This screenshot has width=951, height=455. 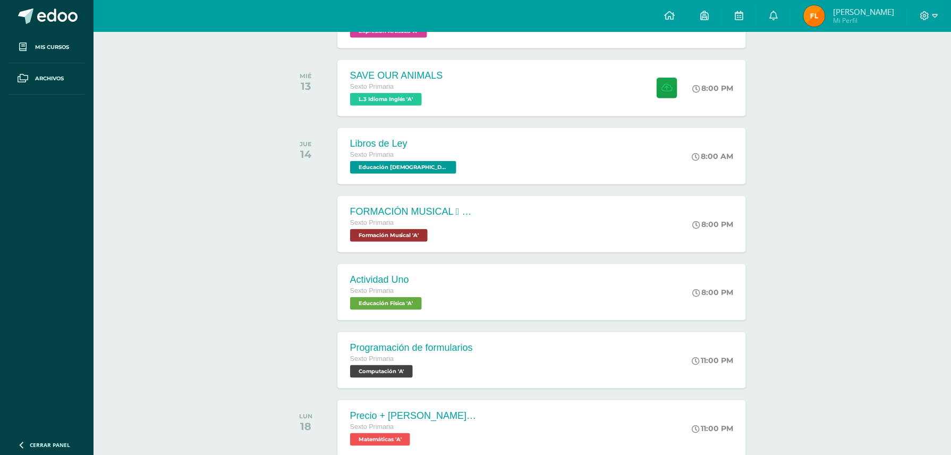 What do you see at coordinates (386, 303) in the screenshot?
I see `span: Educación Física 'A'` at bounding box center [386, 303].